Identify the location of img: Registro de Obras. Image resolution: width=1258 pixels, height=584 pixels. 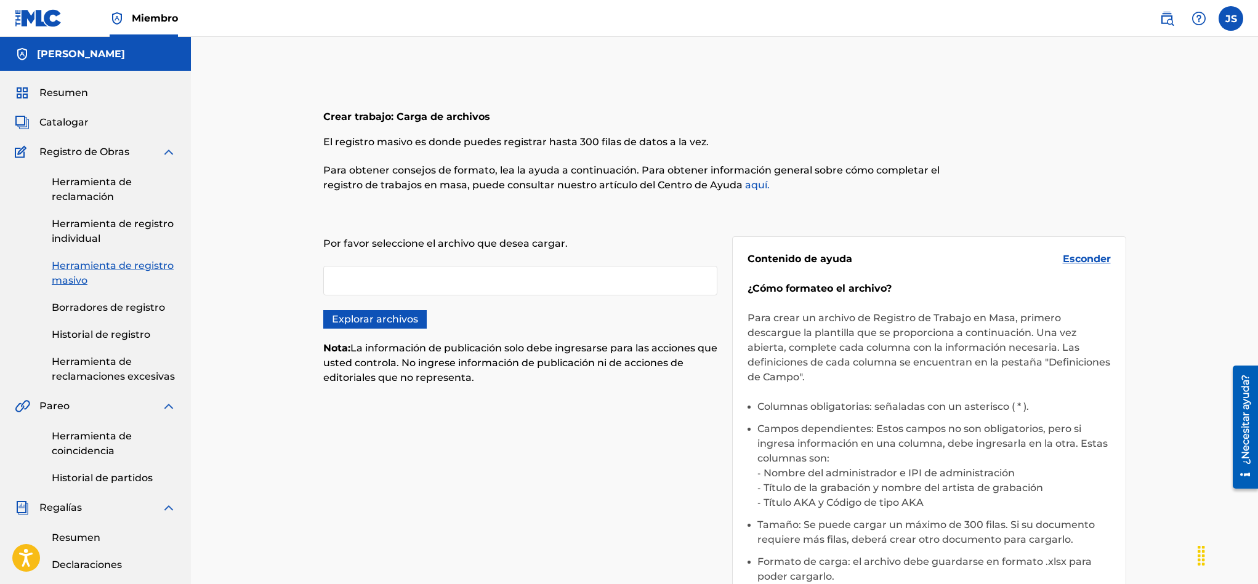
(23, 152).